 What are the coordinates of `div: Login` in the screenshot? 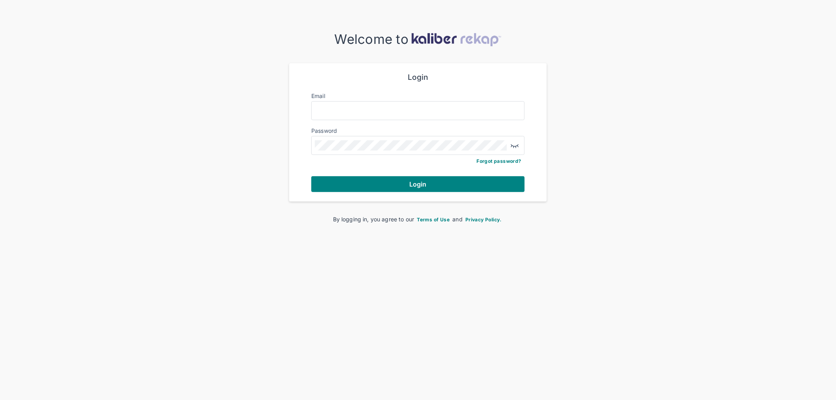 It's located at (418, 77).